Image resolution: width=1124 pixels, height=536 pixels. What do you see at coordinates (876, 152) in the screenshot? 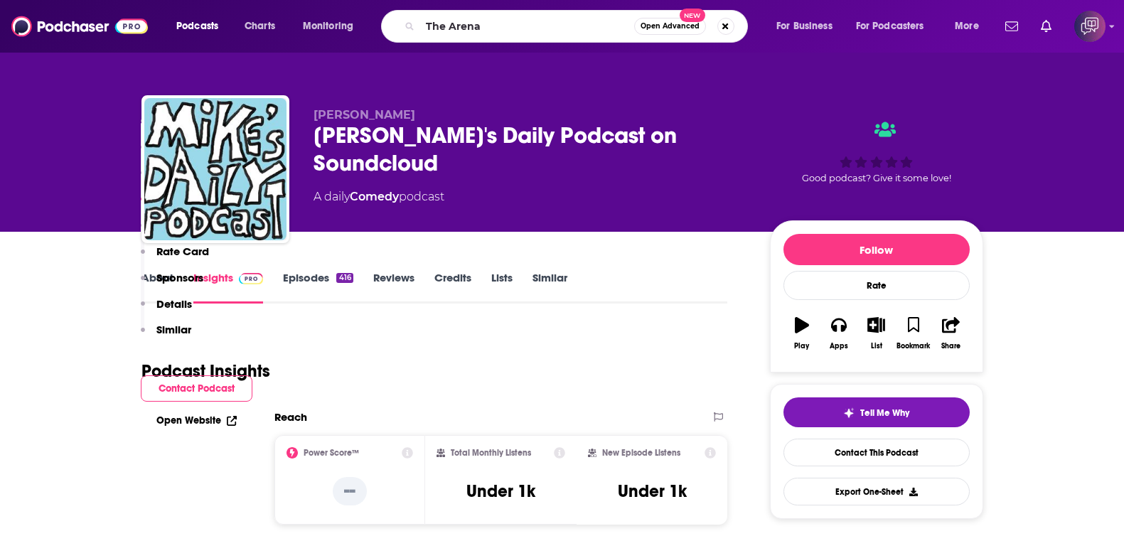
I see `div: Good podcast? Give it some love!` at bounding box center [876, 152].